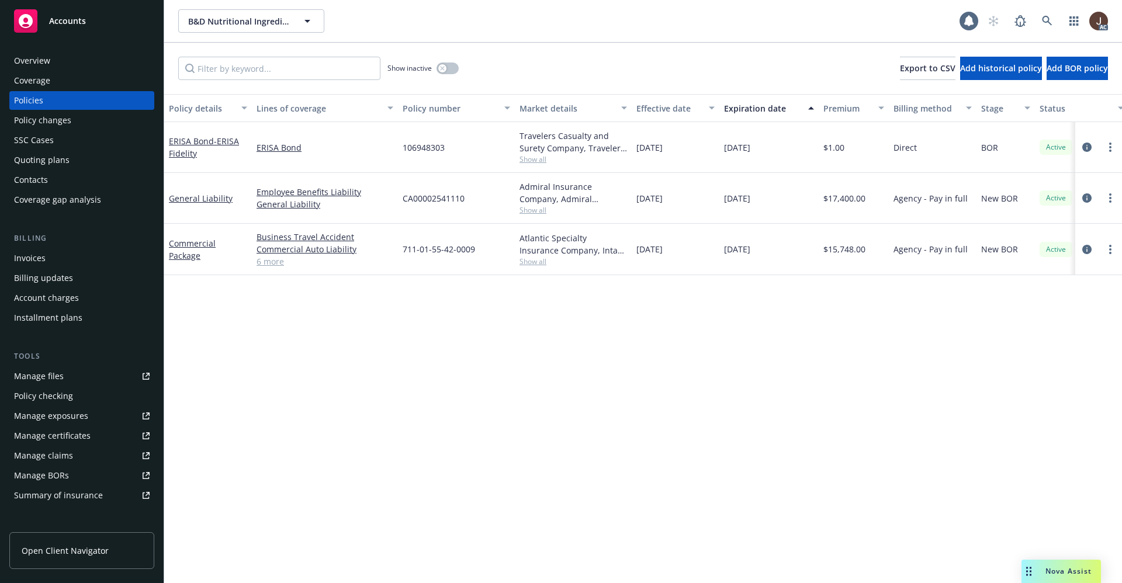 The height and width of the screenshot is (583, 1122). Describe the element at coordinates (927, 68) in the screenshot. I see `button: Export to CSV` at that location.